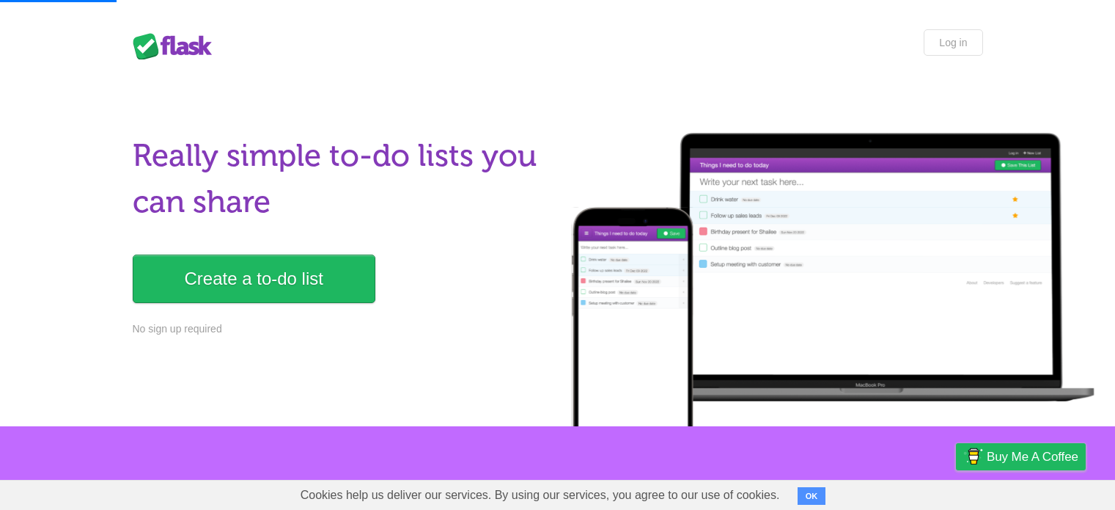 The height and width of the screenshot is (510, 1115). I want to click on img: Buy me a coffee, so click(973, 456).